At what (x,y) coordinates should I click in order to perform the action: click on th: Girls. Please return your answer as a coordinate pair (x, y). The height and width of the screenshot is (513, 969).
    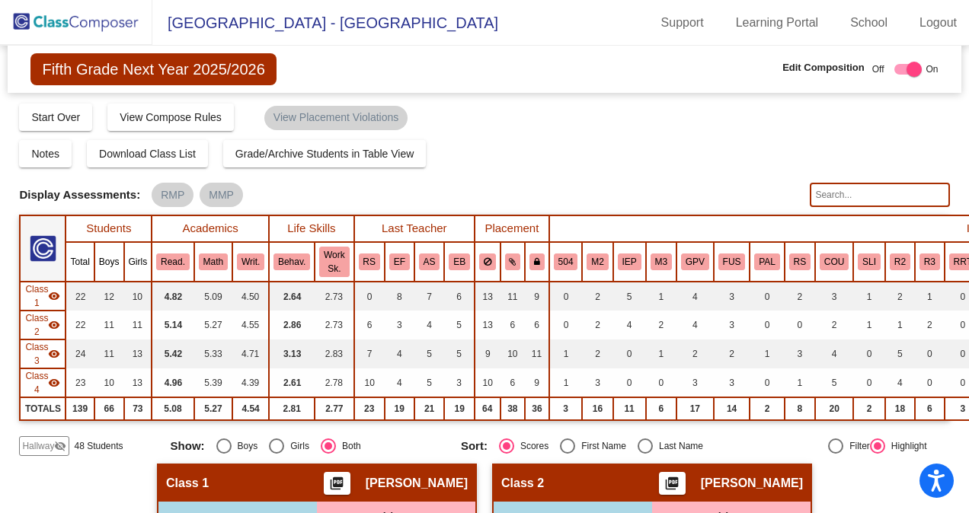
    Looking at the image, I should click on (138, 262).